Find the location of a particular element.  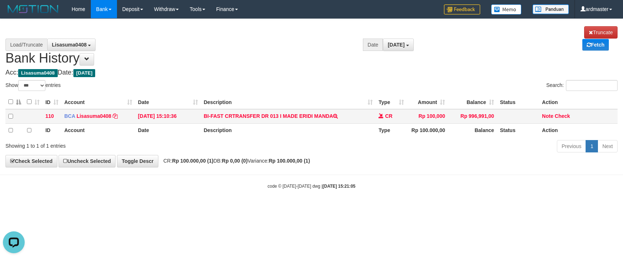

button: Lisasuma0408 is located at coordinates (72, 45).